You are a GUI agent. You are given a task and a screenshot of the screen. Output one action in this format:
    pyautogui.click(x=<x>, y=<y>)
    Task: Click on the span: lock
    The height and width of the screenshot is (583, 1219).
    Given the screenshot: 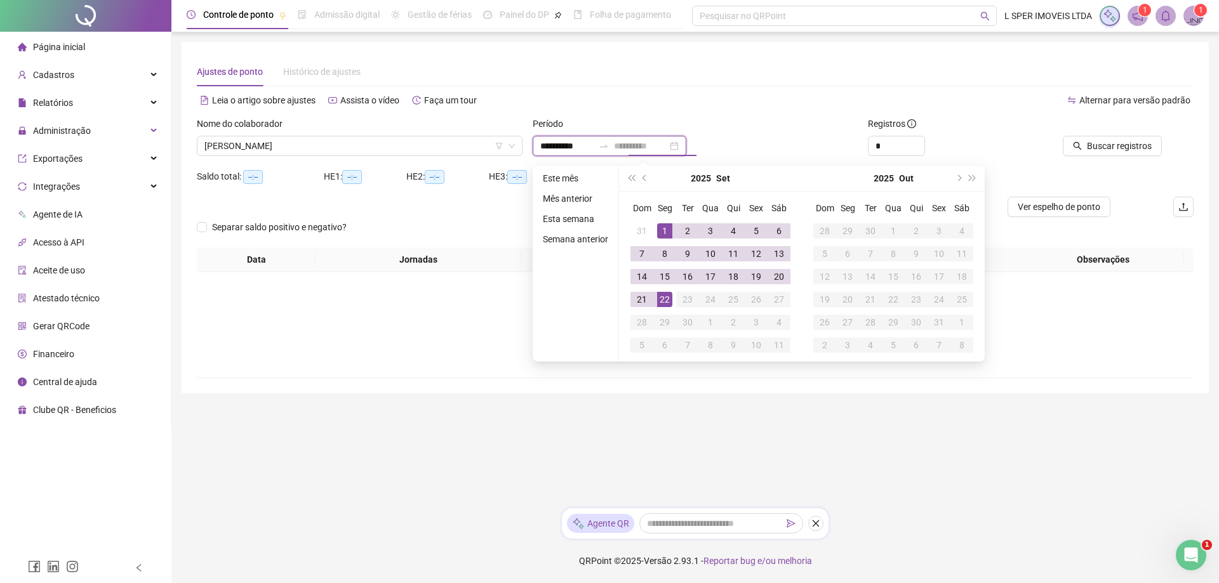 What is the action you would take?
    pyautogui.click(x=22, y=131)
    